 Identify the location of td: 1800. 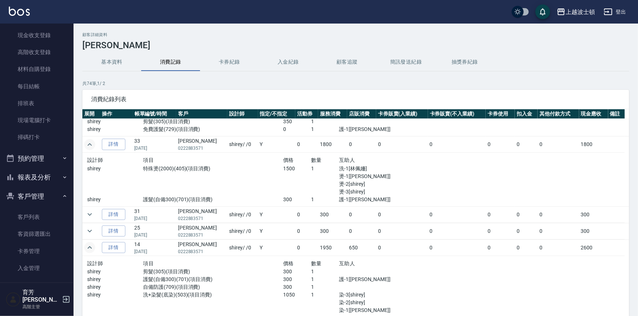
(593, 145).